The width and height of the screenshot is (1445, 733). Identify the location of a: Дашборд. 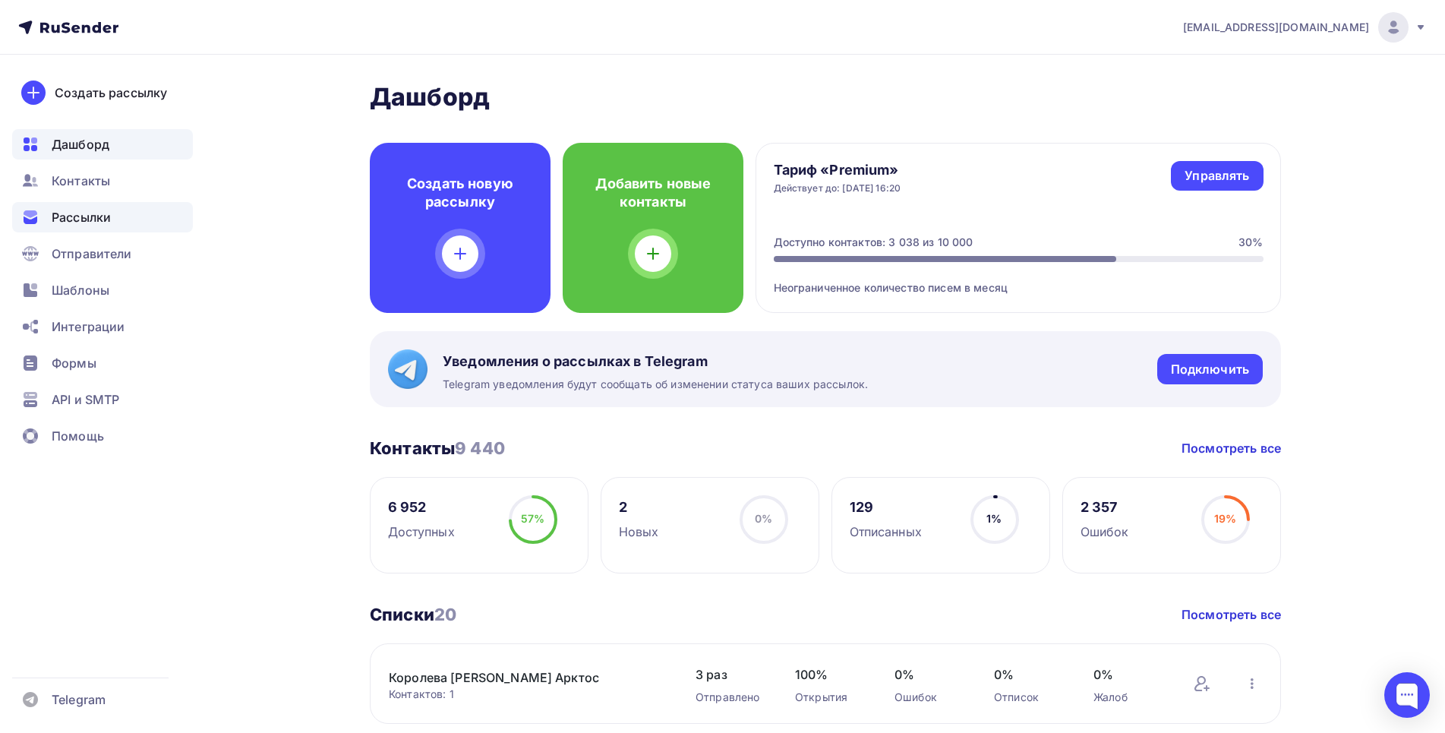
(103, 144).